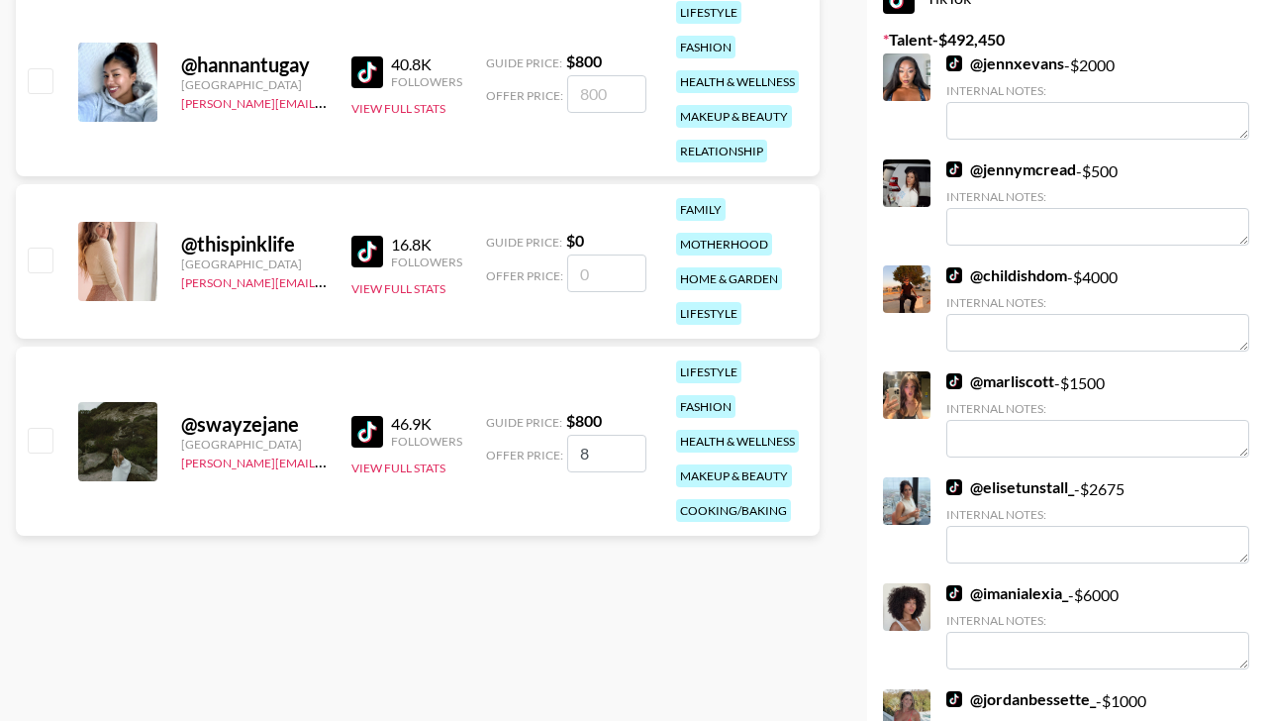  Describe the element at coordinates (254, 424) in the screenshot. I see `div: @ swayzejane` at that location.